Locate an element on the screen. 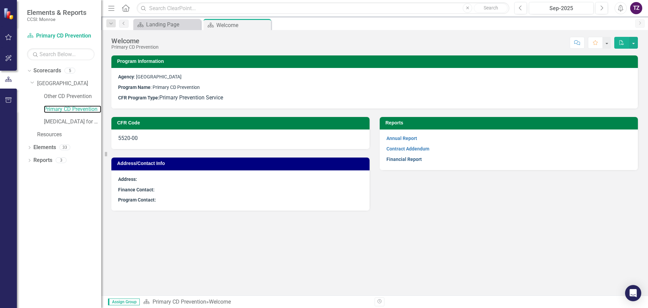 The image size is (648, 308). span: Search is located at coordinates (491, 8).